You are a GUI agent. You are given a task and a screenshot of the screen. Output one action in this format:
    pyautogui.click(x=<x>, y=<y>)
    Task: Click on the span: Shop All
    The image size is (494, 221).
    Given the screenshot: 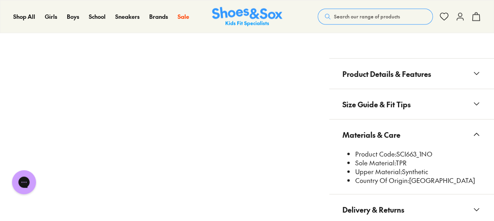 What is the action you would take?
    pyautogui.click(x=24, y=16)
    